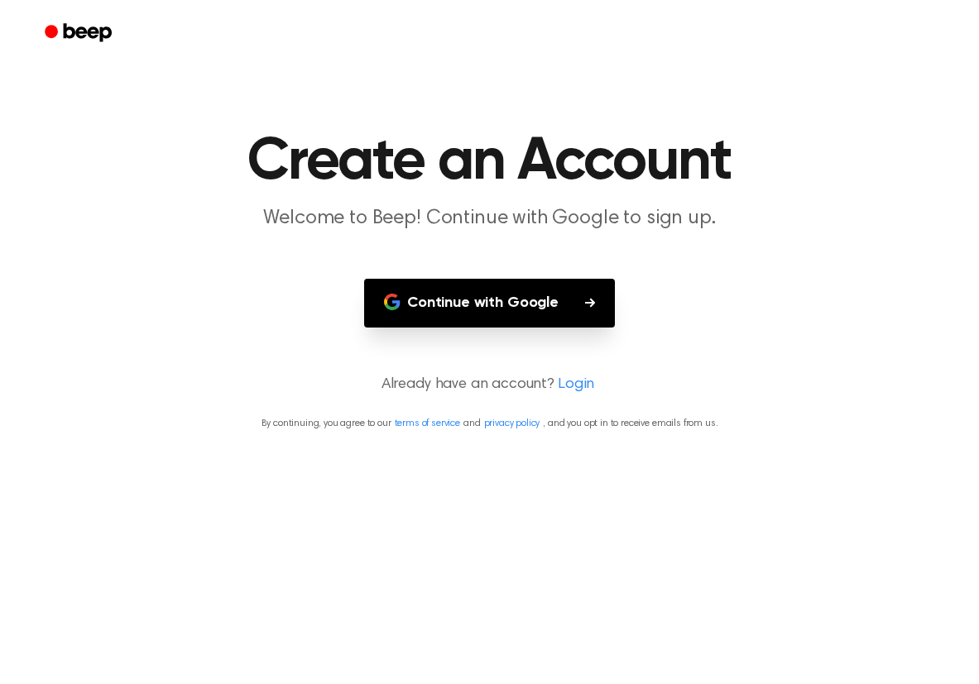  Describe the element at coordinates (576, 385) in the screenshot. I see `a: Login` at that location.